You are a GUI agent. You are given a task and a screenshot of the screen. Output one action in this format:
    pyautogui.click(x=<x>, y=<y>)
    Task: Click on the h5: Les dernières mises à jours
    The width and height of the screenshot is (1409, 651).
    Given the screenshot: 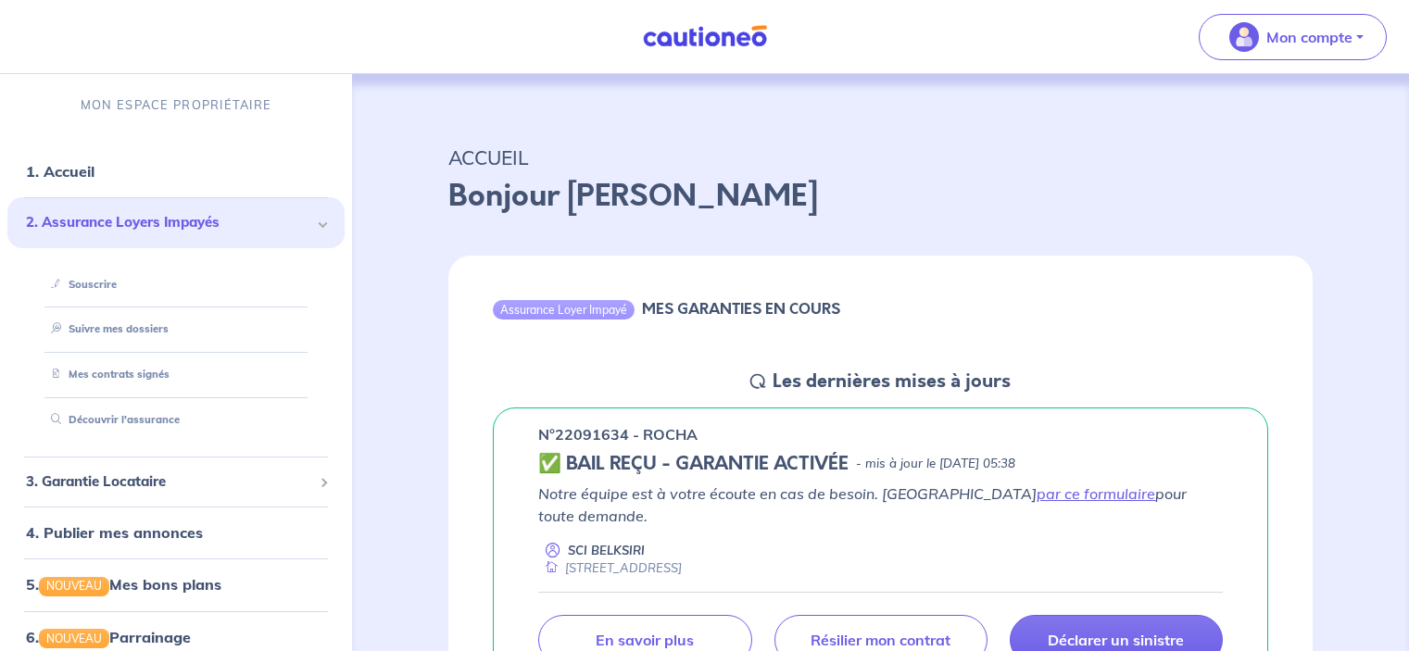 What is the action you would take?
    pyautogui.click(x=891, y=382)
    